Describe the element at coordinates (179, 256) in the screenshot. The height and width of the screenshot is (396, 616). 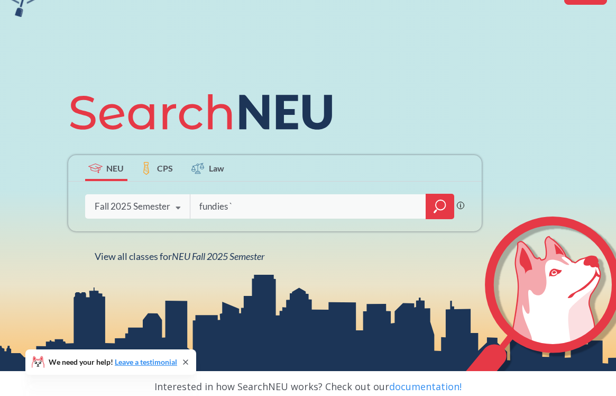
I see `span: View all classes for` at that location.